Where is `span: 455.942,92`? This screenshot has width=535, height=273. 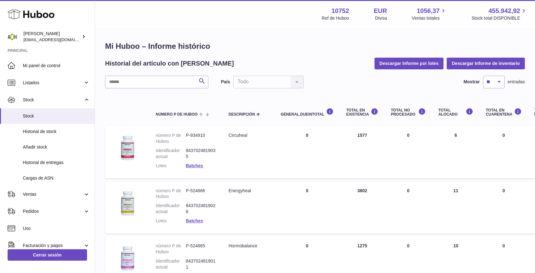
span: 455.942,92 is located at coordinates (505, 11).